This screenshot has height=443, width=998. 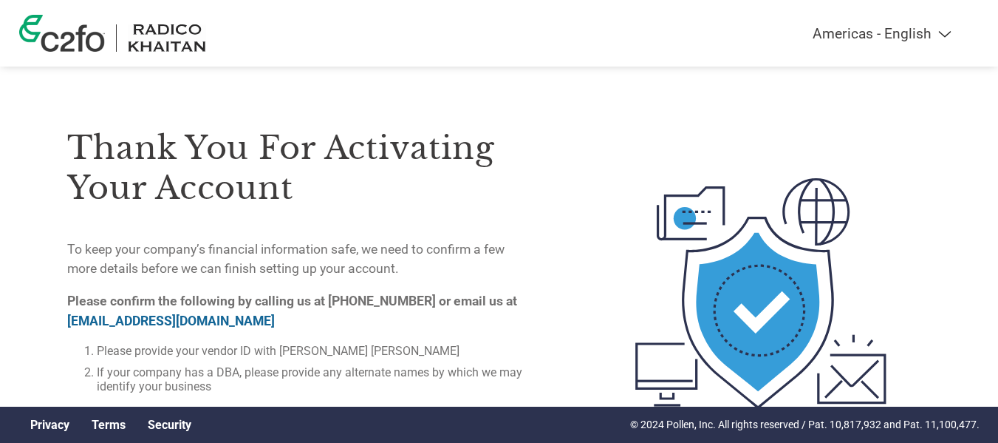 What do you see at coordinates (50, 424) in the screenshot?
I see `a: Privacy` at bounding box center [50, 424].